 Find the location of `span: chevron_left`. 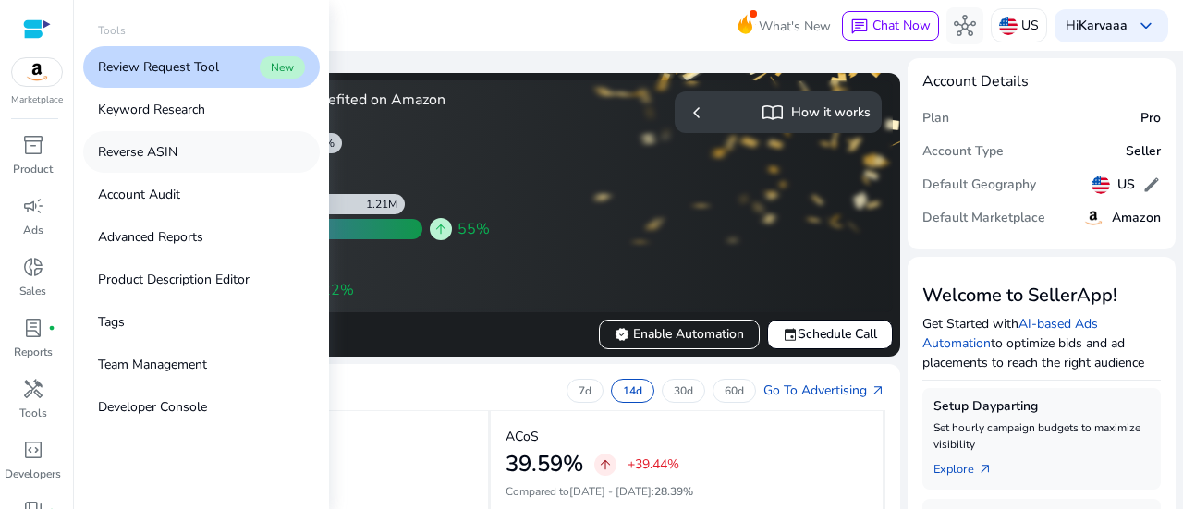

span: chevron_left is located at coordinates (697, 113).